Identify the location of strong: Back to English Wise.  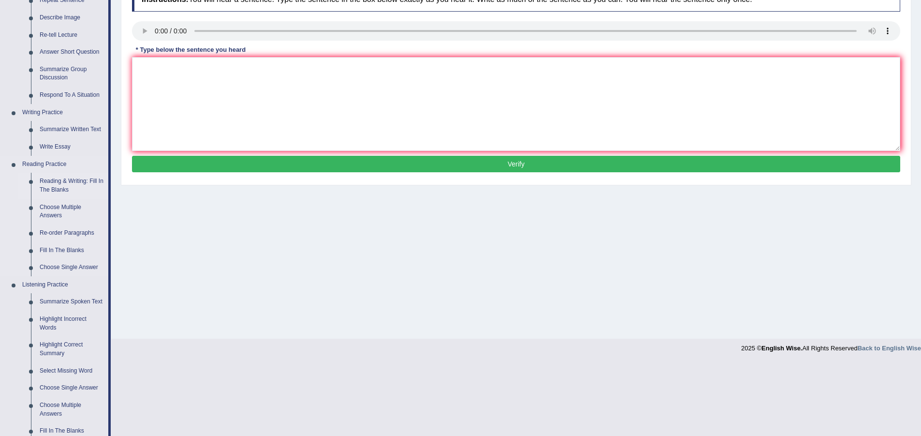
(889, 348).